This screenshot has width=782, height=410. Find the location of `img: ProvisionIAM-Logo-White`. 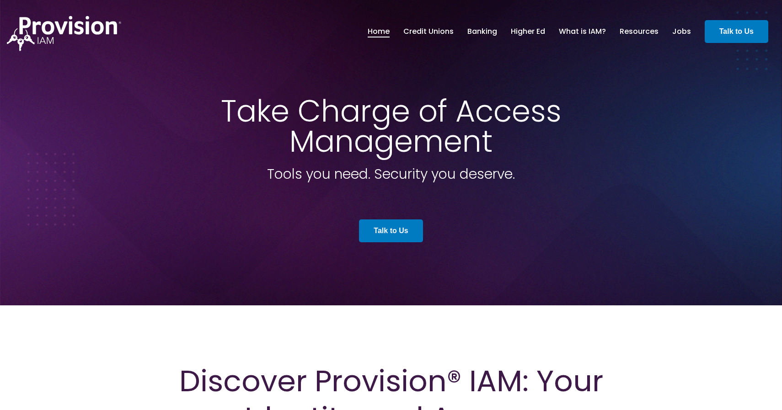

img: ProvisionIAM-Logo-White is located at coordinates (64, 33).